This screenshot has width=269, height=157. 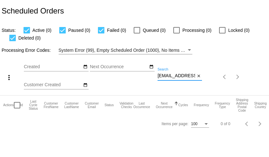 I want to click on span: Deleted (0), so click(x=29, y=38).